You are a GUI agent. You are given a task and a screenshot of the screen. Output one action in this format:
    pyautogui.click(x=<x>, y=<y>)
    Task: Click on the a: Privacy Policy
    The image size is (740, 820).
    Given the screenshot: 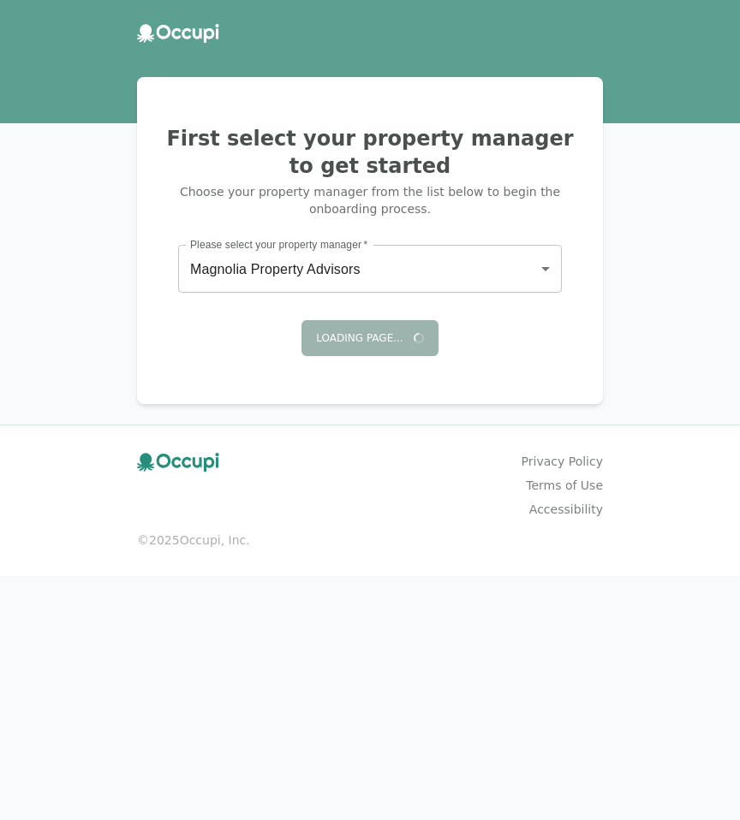 What is the action you would take?
    pyautogui.click(x=562, y=462)
    